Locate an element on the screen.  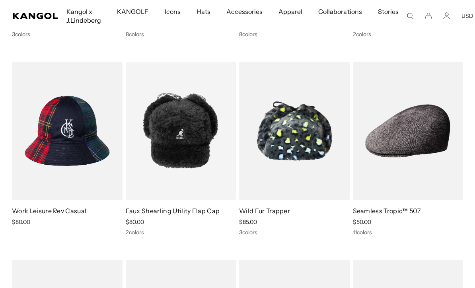
img: Seamless Tropic™ 507 is located at coordinates (408, 131).